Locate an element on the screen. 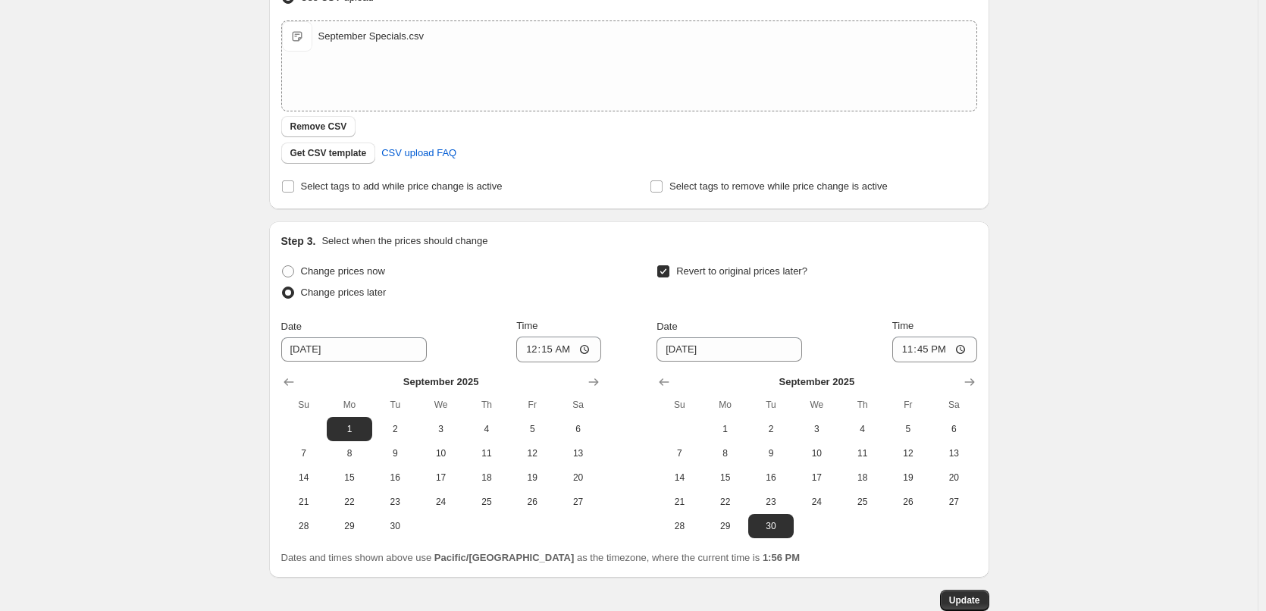 The width and height of the screenshot is (1266, 611). th: Thursday is located at coordinates (862, 405).